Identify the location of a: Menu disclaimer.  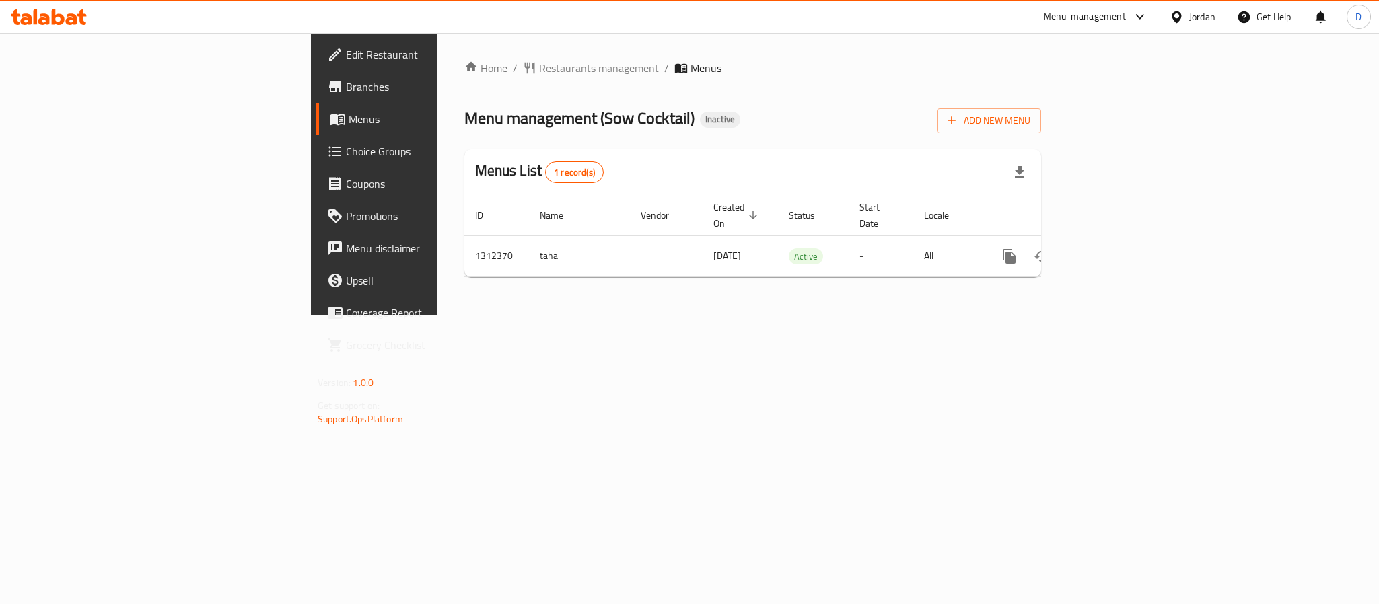
(429, 248).